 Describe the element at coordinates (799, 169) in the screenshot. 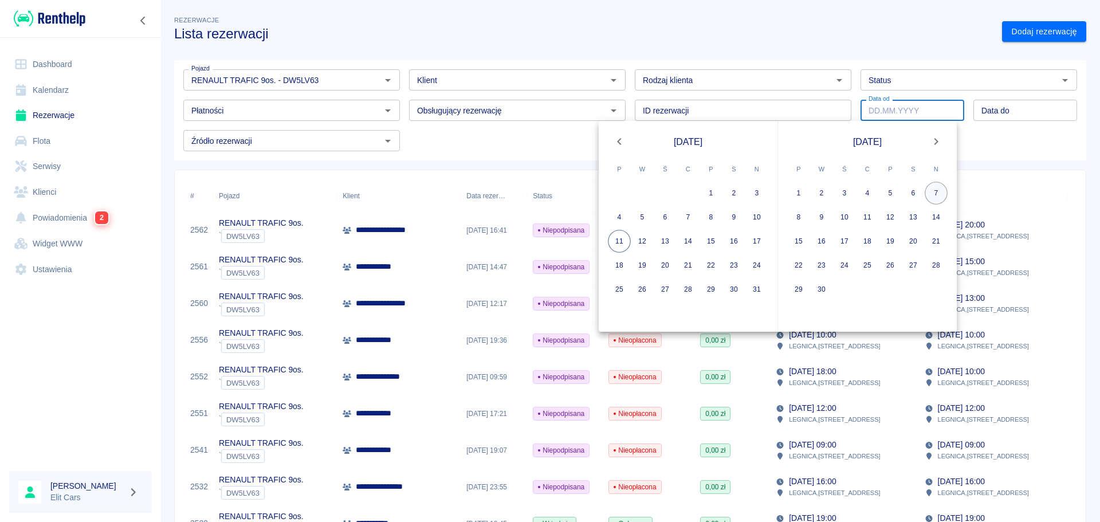

I see `span: poniedziałek` at that location.